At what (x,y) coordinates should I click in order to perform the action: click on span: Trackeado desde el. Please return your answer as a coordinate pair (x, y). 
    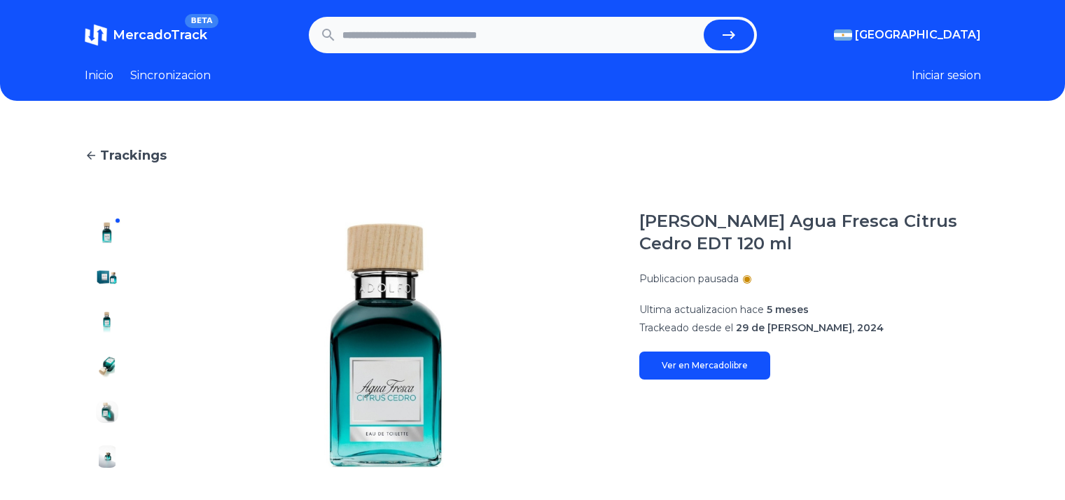
    Looking at the image, I should click on (686, 328).